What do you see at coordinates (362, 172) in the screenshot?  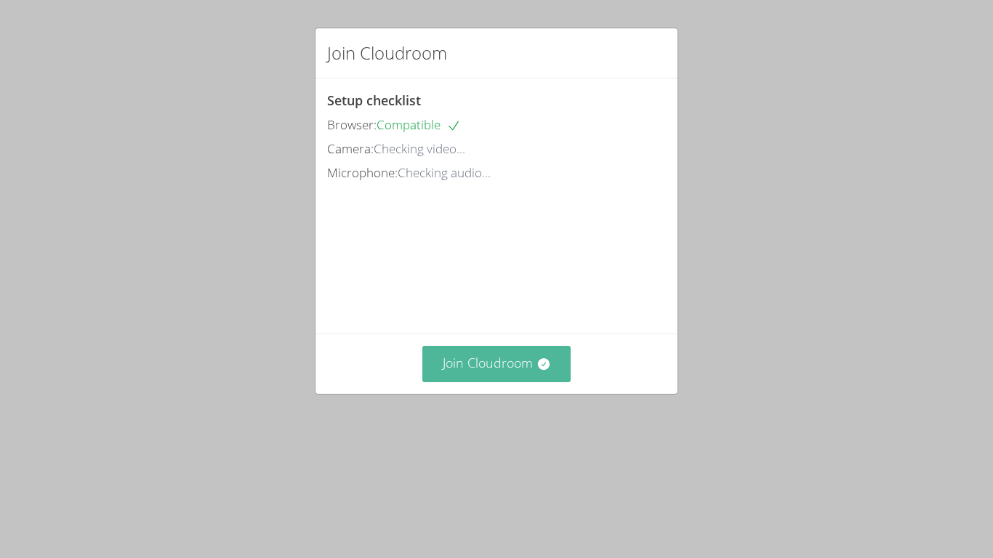 I see `span: Microphone:` at bounding box center [362, 172].